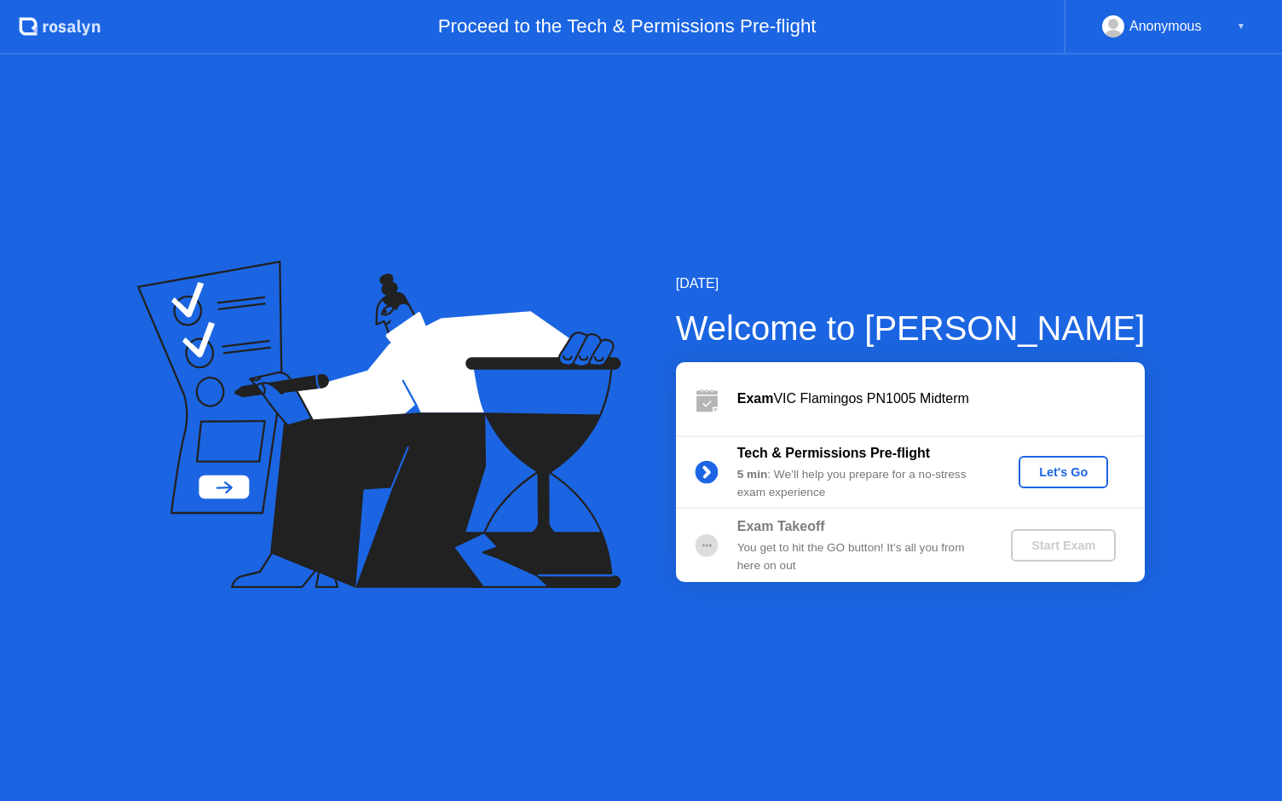 This screenshot has width=1282, height=801. Describe the element at coordinates (781, 526) in the screenshot. I see `b: Exam Takeoff` at that location.